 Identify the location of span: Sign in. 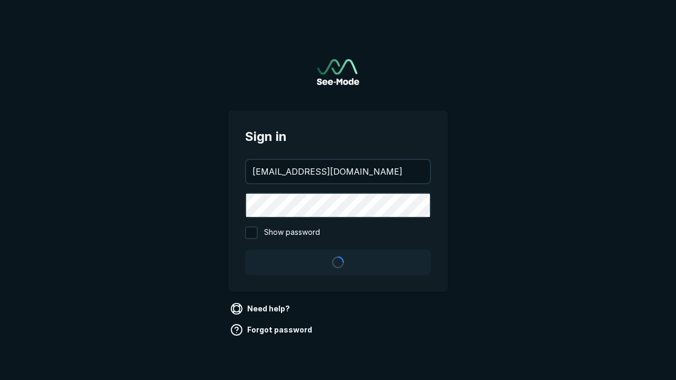
(338, 137).